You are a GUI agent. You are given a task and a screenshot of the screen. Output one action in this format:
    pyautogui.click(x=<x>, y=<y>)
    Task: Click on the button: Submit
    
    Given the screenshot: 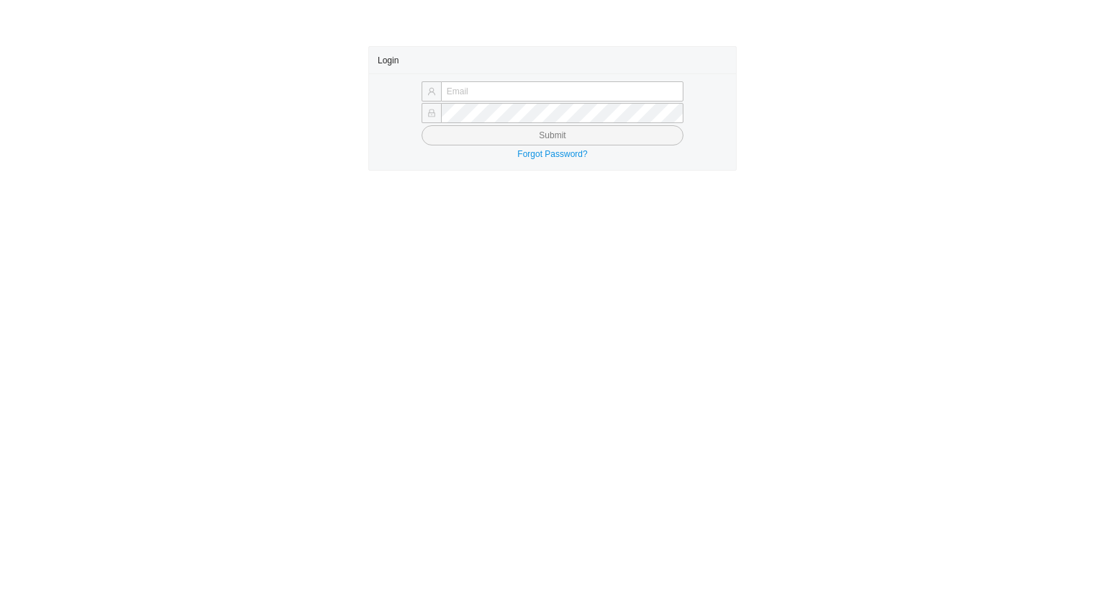 What is the action you would take?
    pyautogui.click(x=553, y=135)
    